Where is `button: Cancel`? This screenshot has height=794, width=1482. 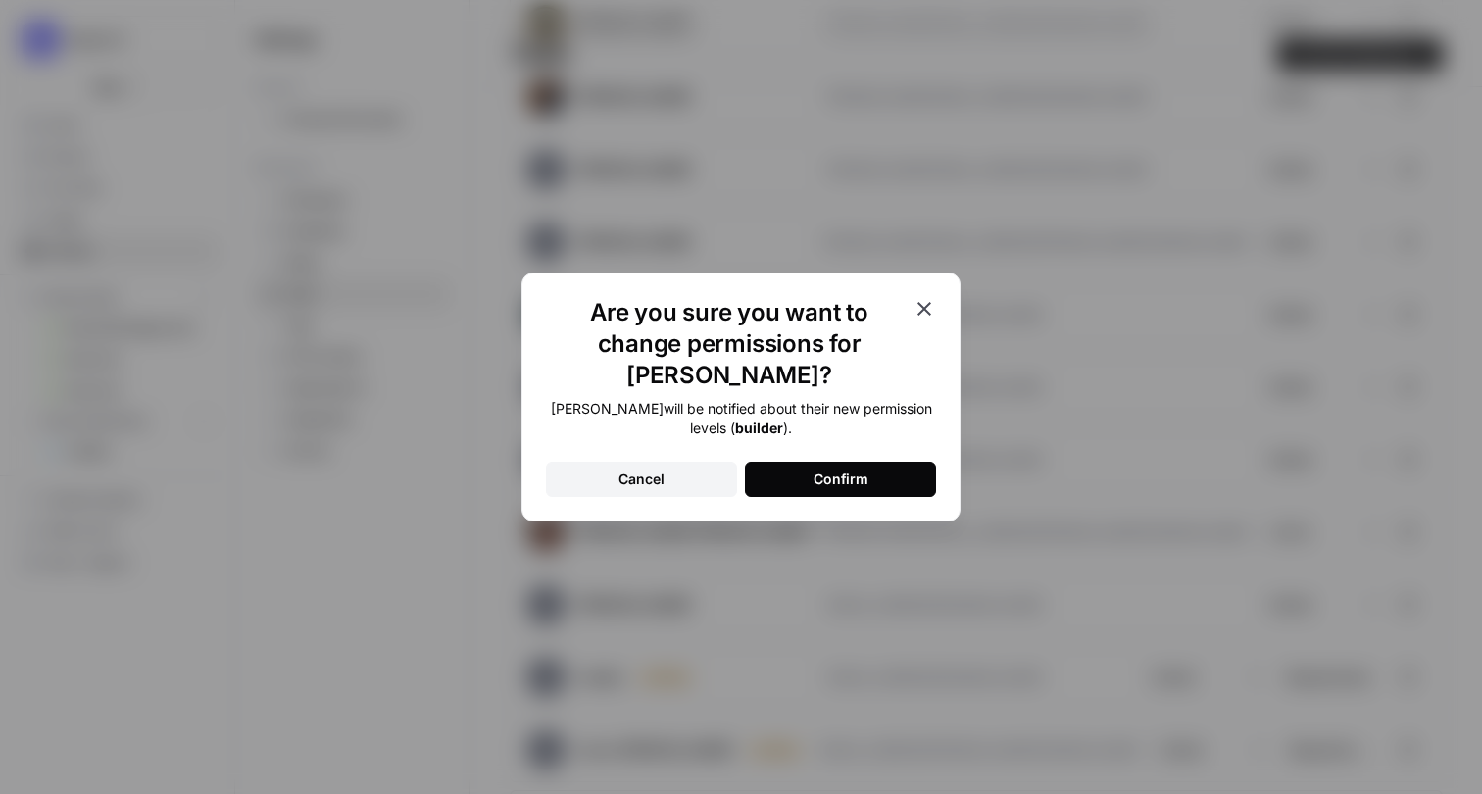
button: Cancel is located at coordinates (641, 479).